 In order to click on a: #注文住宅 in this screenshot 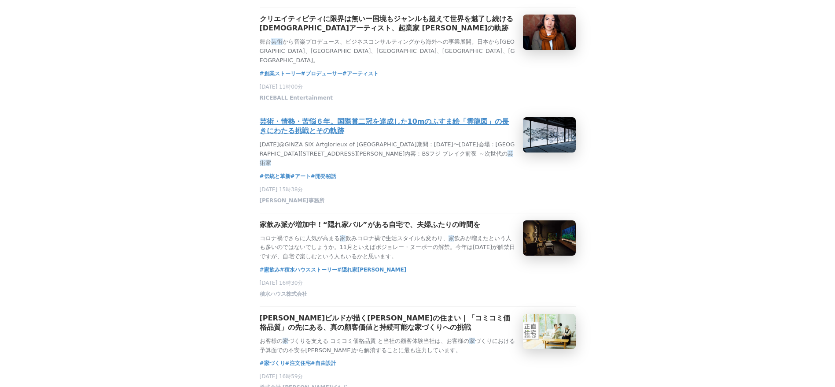, I will do `click(298, 363)`.